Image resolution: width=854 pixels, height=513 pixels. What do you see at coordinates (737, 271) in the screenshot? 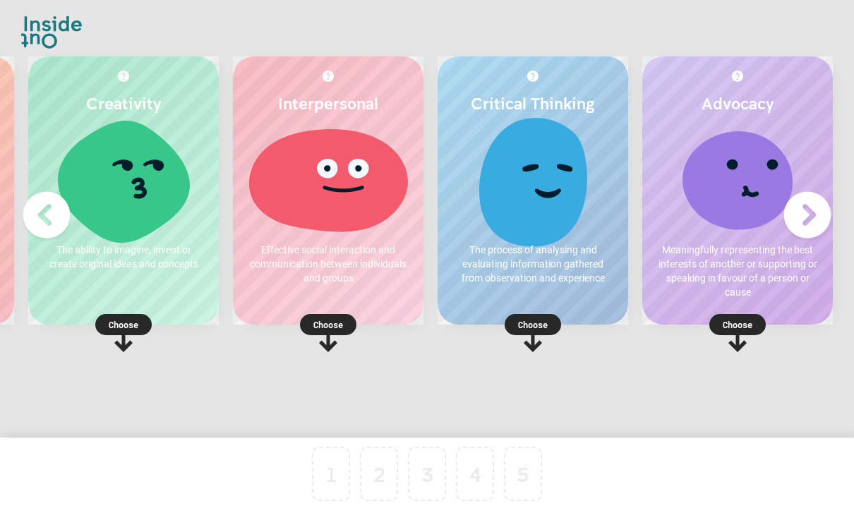
I see `p: Meaningfully representing the best interests of another or supporting or speaking in favour of a ...` at bounding box center [737, 271].